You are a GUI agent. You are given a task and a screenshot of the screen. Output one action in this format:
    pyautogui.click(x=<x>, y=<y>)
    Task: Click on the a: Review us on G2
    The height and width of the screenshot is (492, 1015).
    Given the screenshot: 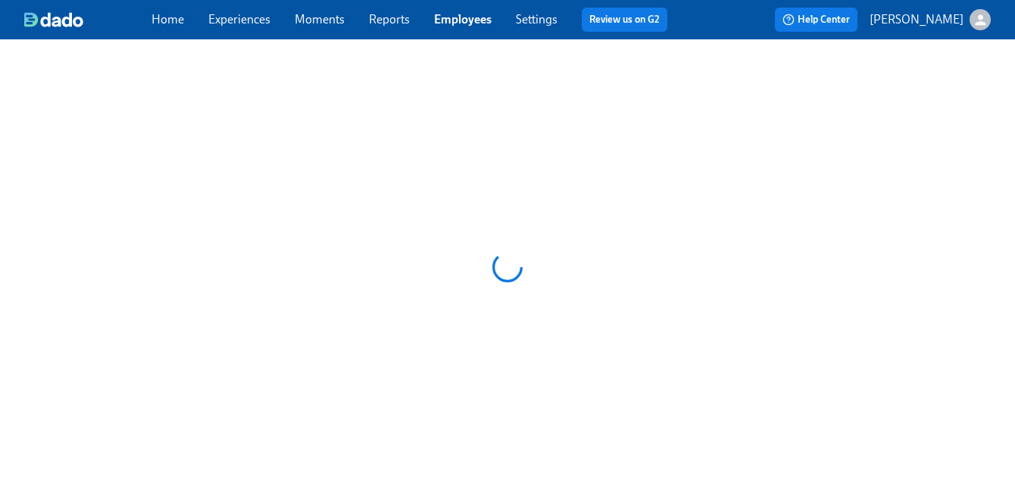 What is the action you would take?
    pyautogui.click(x=624, y=20)
    